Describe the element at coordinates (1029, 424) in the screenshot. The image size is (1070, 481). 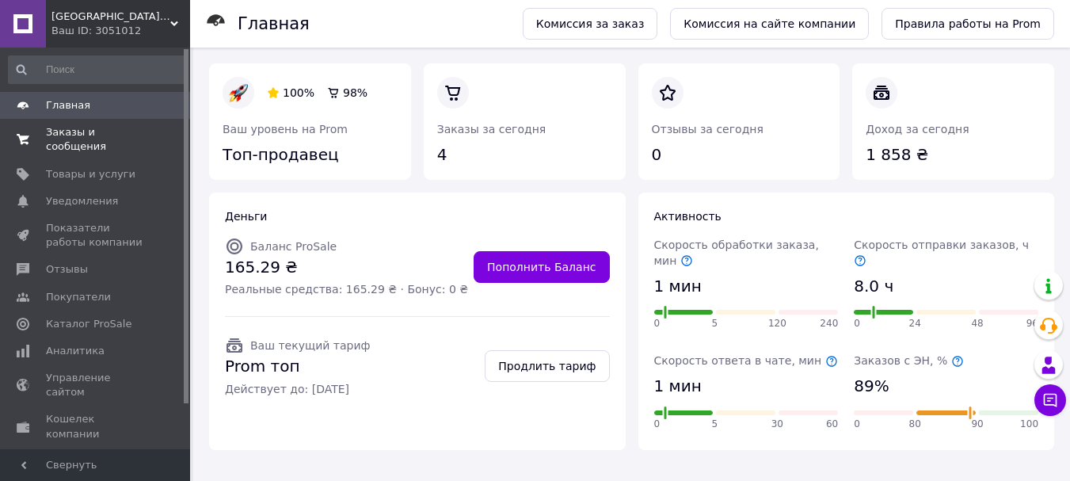
I see `span: 100` at that location.